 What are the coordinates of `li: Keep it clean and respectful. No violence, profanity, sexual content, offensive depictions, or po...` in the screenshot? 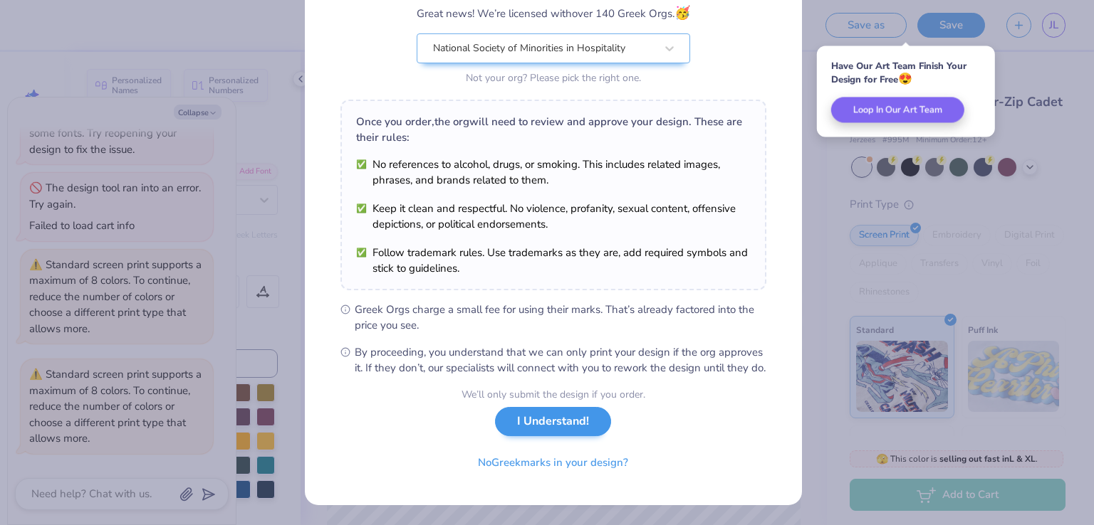 It's located at (553, 216).